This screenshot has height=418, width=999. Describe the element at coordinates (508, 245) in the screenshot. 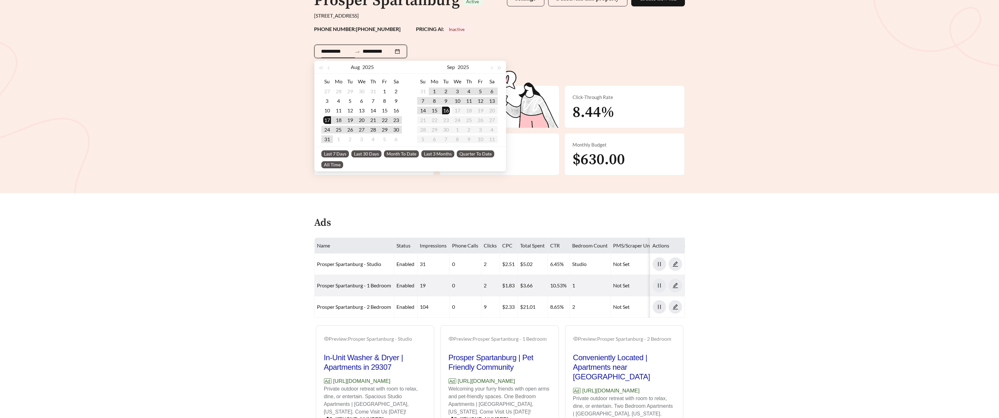

I see `span: CPC` at that location.